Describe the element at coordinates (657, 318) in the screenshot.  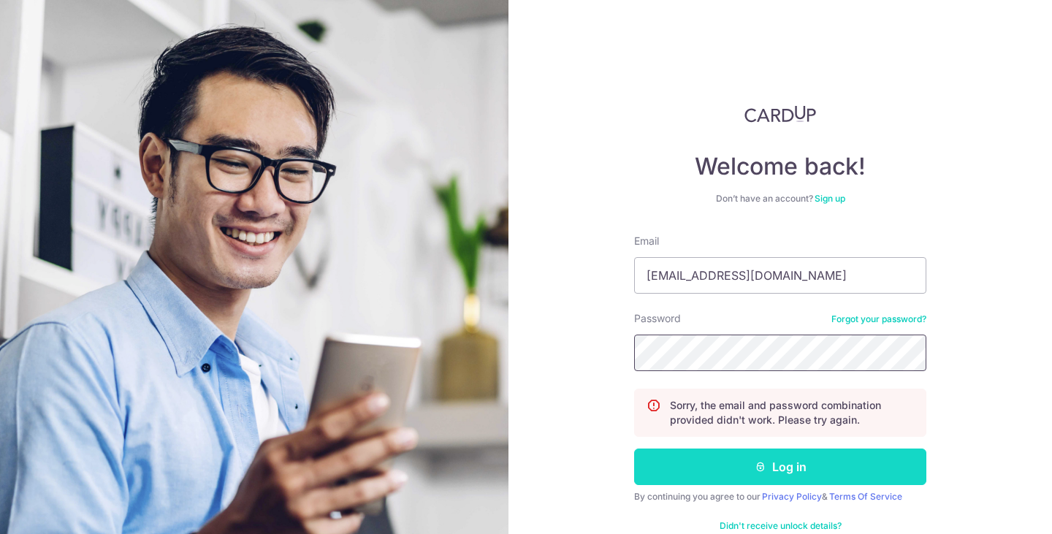
I see `label: Password` at that location.